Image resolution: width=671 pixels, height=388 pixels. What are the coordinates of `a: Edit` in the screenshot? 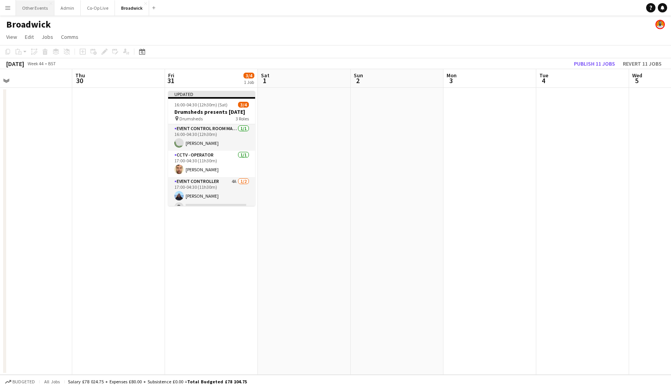 It's located at (29, 37).